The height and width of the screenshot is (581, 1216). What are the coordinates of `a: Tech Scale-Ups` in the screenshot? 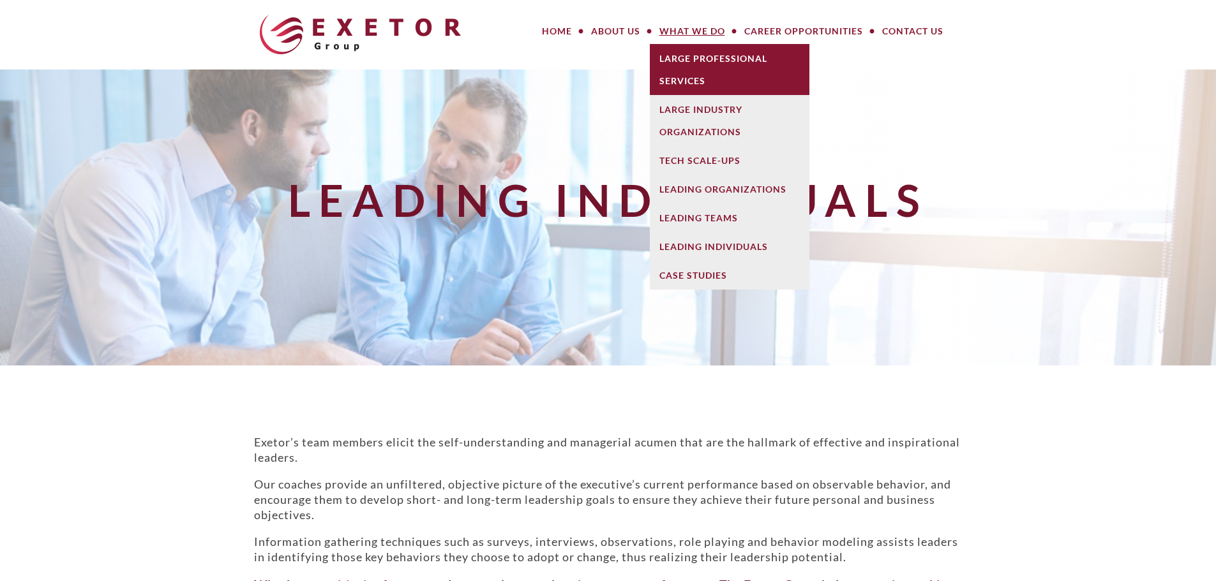 It's located at (730, 160).